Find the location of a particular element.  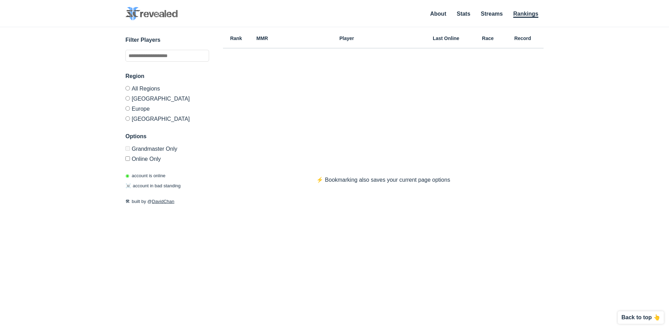

a: DavidChan is located at coordinates (163, 201).